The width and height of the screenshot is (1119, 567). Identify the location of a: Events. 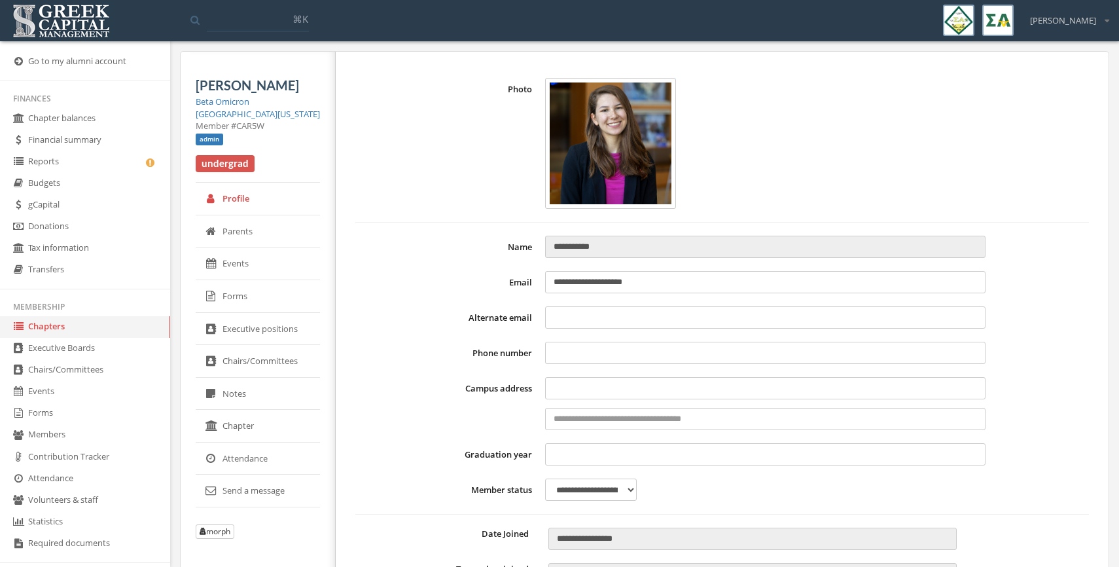
(258, 264).